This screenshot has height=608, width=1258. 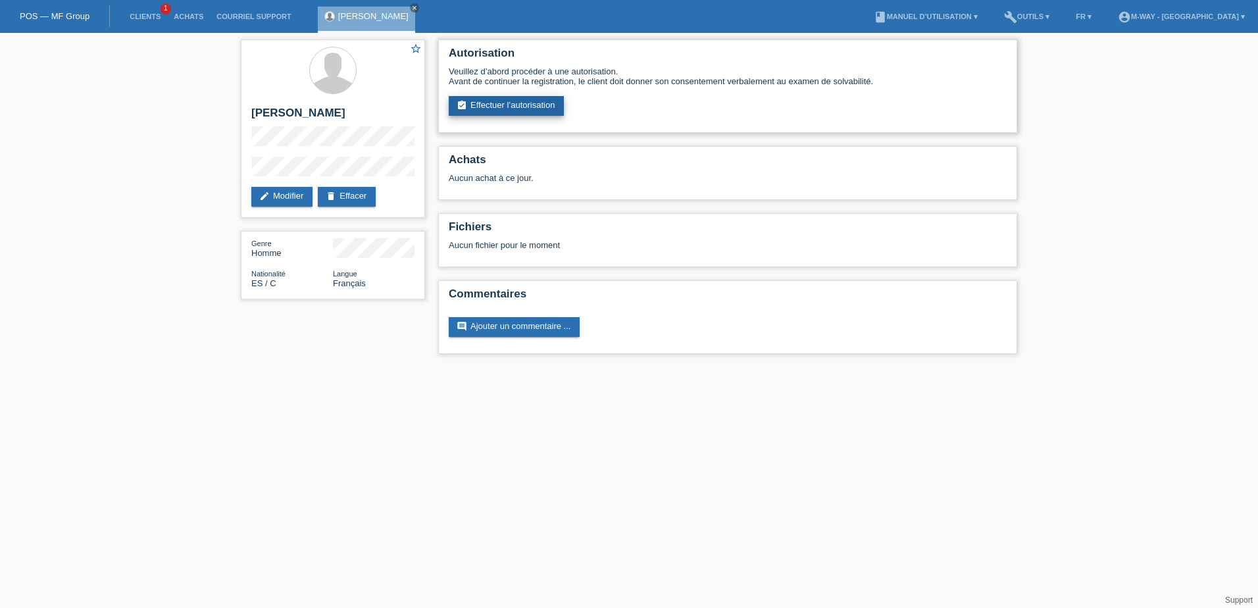 I want to click on h2: Autorisation, so click(x=728, y=57).